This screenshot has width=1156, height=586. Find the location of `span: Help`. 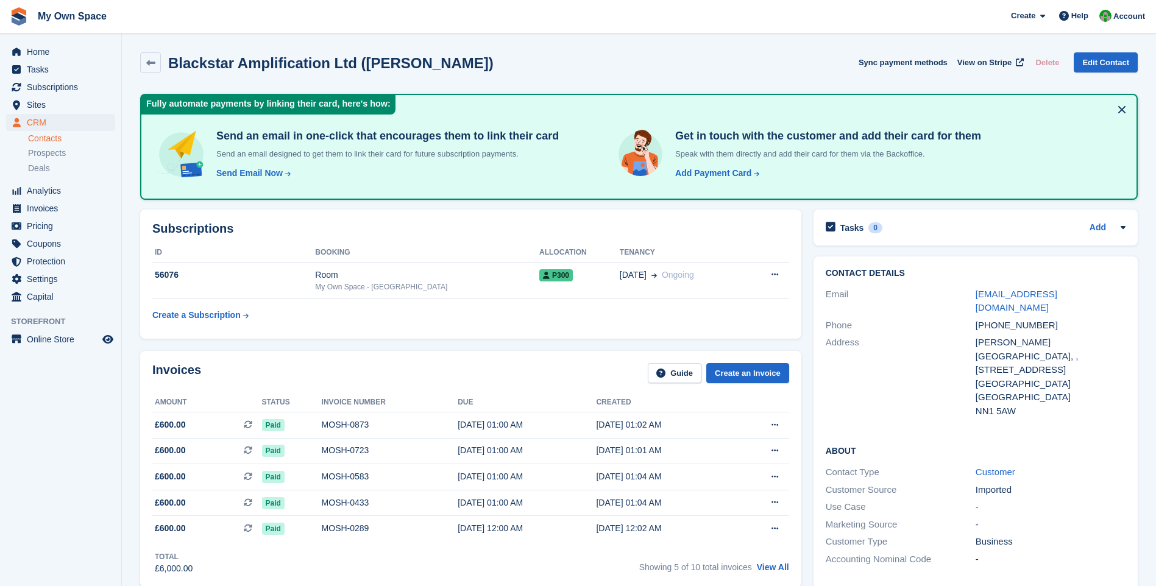

span: Help is located at coordinates (1080, 16).